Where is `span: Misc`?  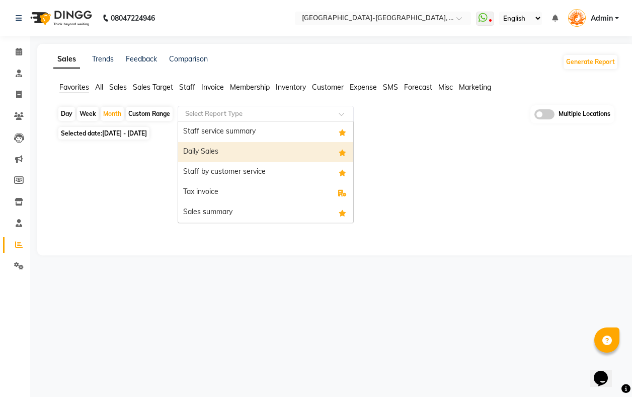 span: Misc is located at coordinates (445, 87).